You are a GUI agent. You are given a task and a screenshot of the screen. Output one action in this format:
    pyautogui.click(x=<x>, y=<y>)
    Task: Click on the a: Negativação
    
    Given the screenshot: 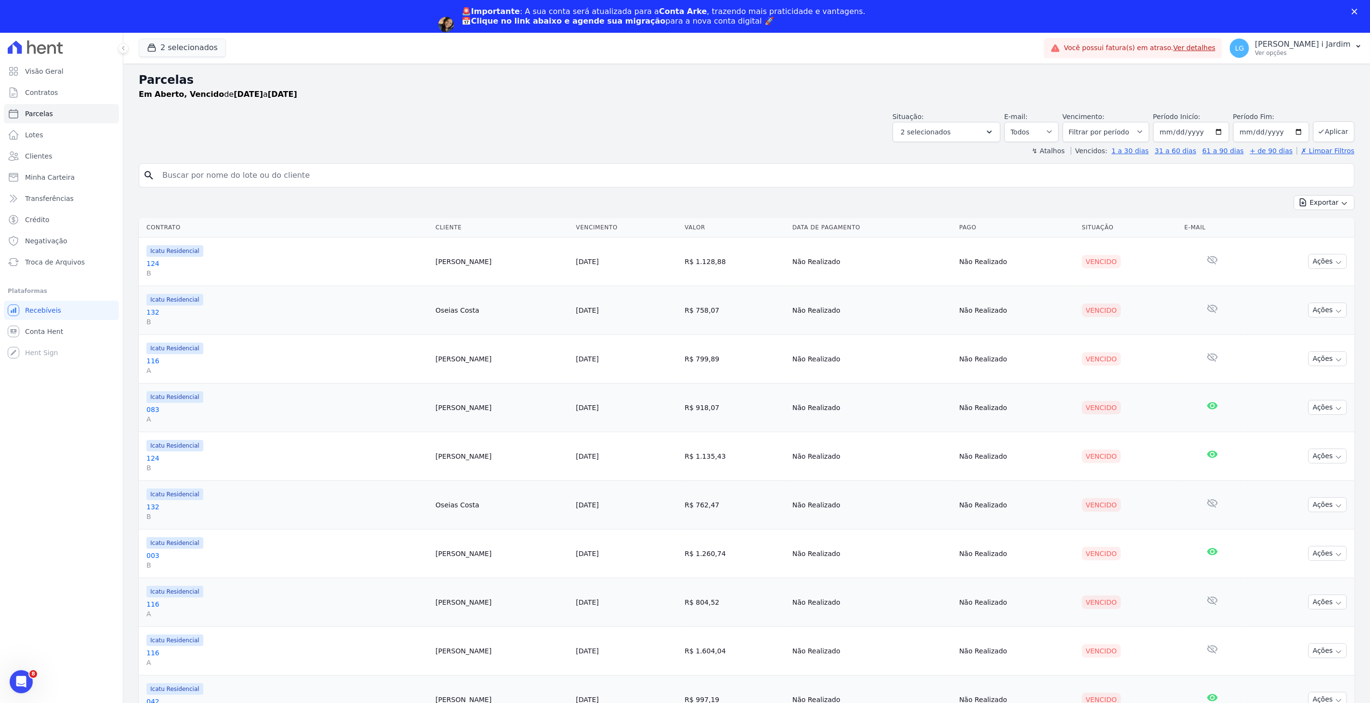 What is the action you would take?
    pyautogui.click(x=61, y=241)
    